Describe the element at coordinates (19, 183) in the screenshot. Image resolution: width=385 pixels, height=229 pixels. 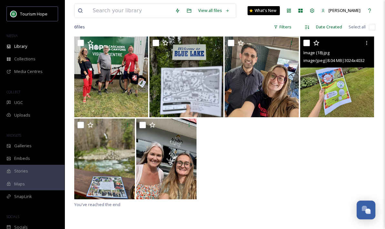
I see `span: Maps` at that location.